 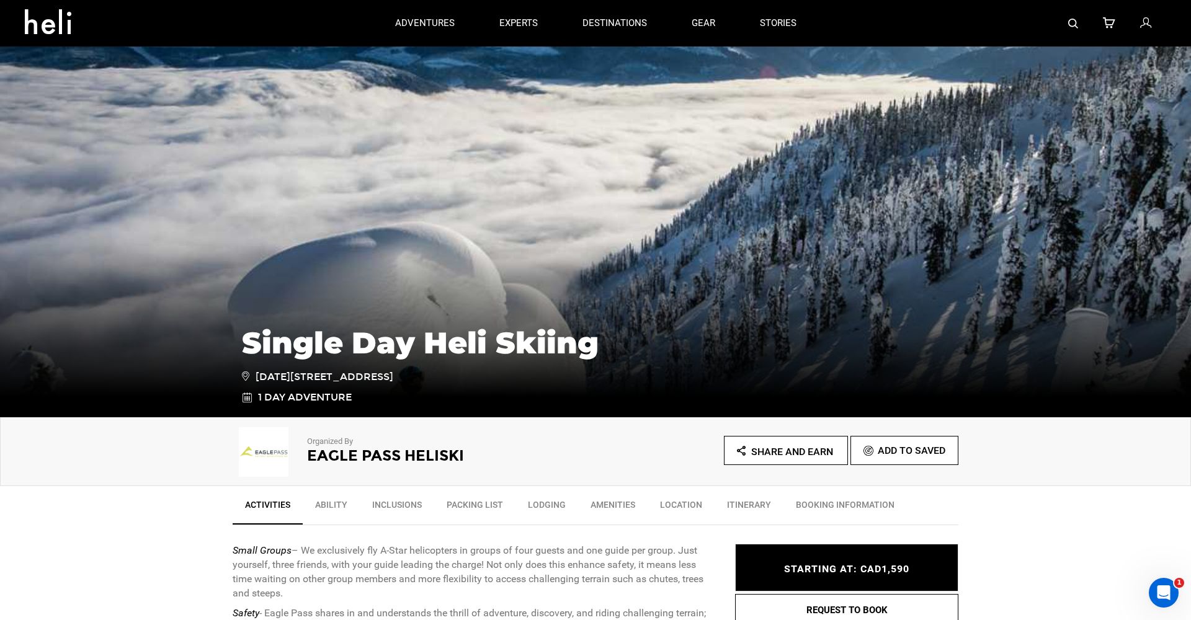 What do you see at coordinates (1073, 24) in the screenshot?
I see `img: search-bar-icon.svg` at bounding box center [1073, 24].